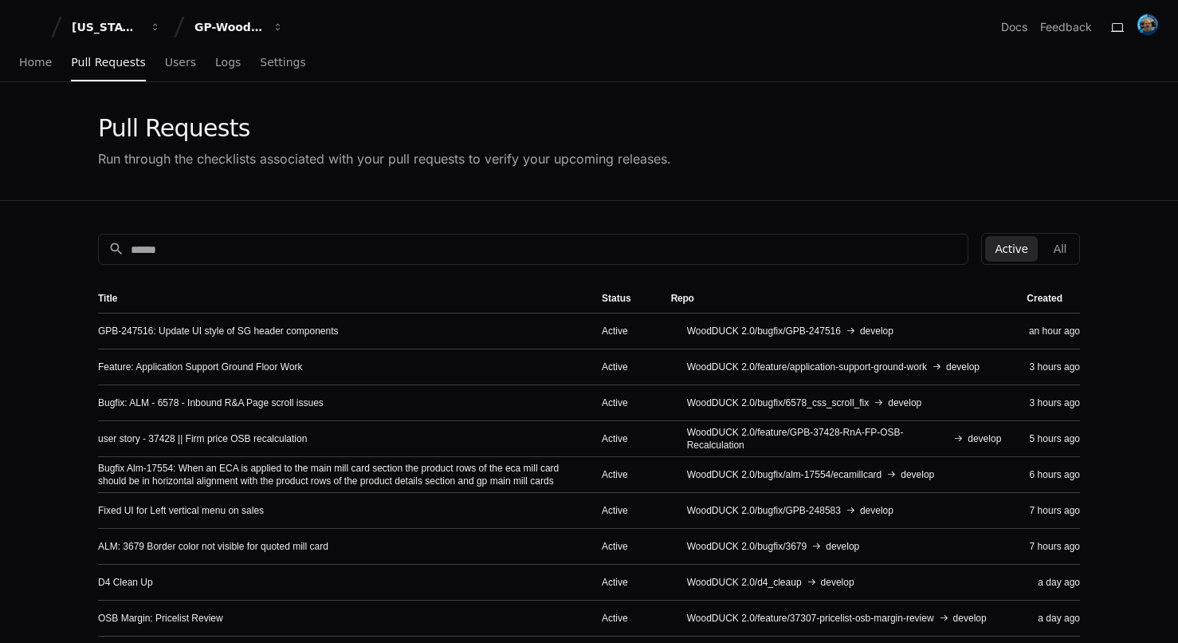  I want to click on a: Settings, so click(282, 63).